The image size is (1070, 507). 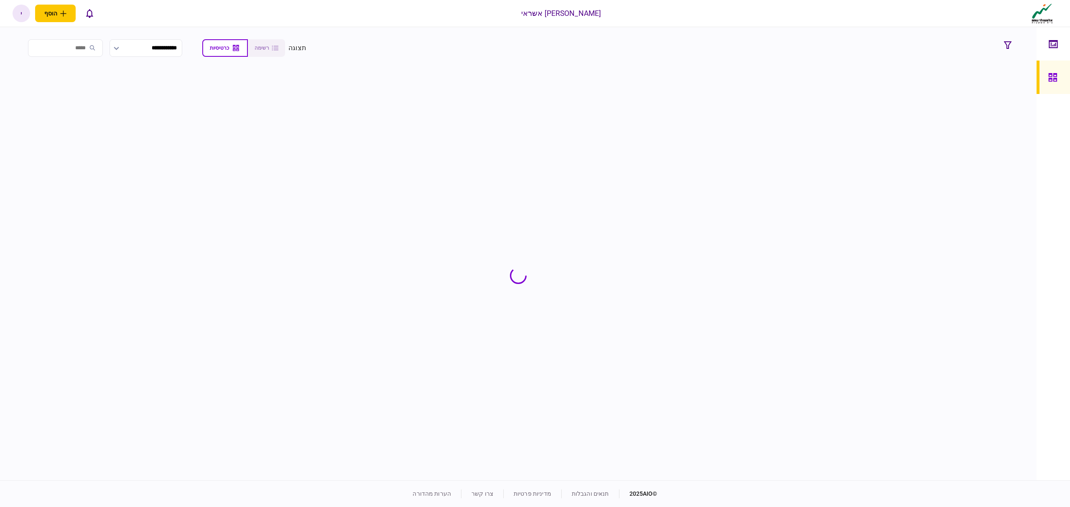 I want to click on a: מדיניות פרטיות, so click(x=532, y=494).